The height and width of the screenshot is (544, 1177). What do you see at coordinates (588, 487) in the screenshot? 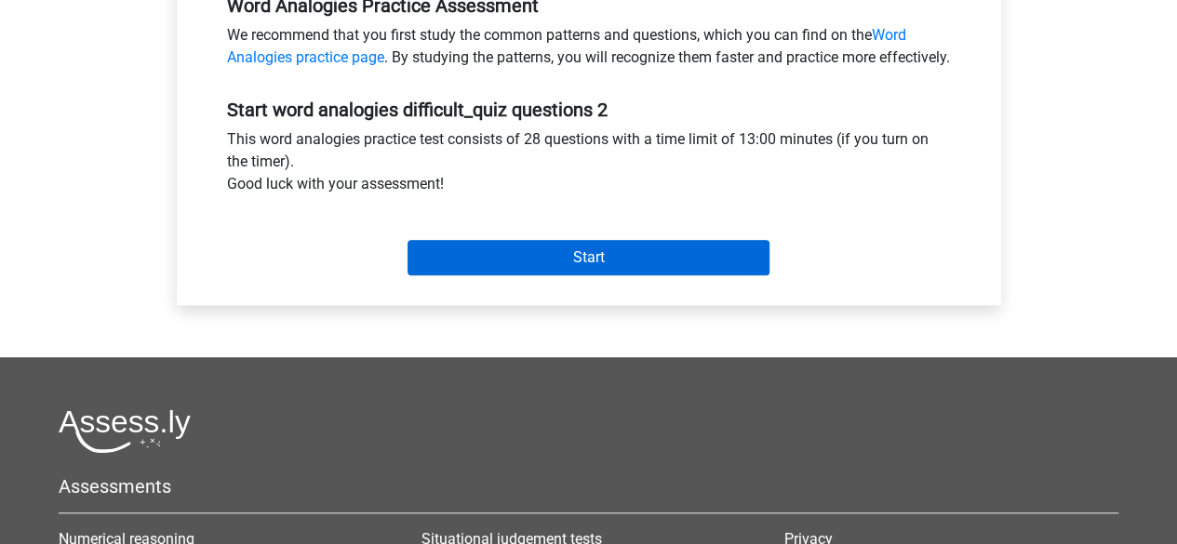
I see `h5: Assessments` at bounding box center [588, 487].